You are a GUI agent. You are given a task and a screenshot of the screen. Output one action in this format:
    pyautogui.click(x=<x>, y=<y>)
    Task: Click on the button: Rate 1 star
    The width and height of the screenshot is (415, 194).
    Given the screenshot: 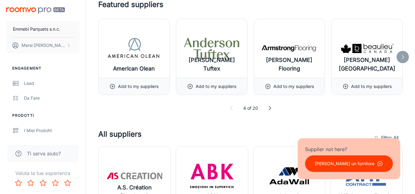 What is the action you would take?
    pyautogui.click(x=18, y=183)
    